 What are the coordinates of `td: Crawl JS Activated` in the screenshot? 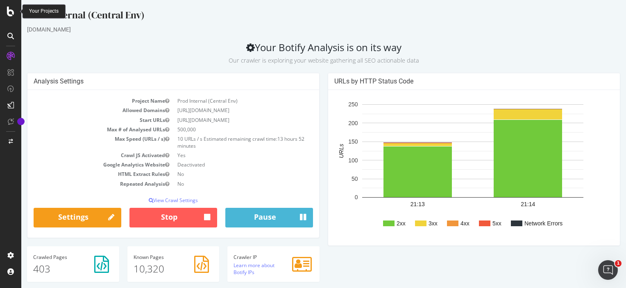 It's located at (82, 155).